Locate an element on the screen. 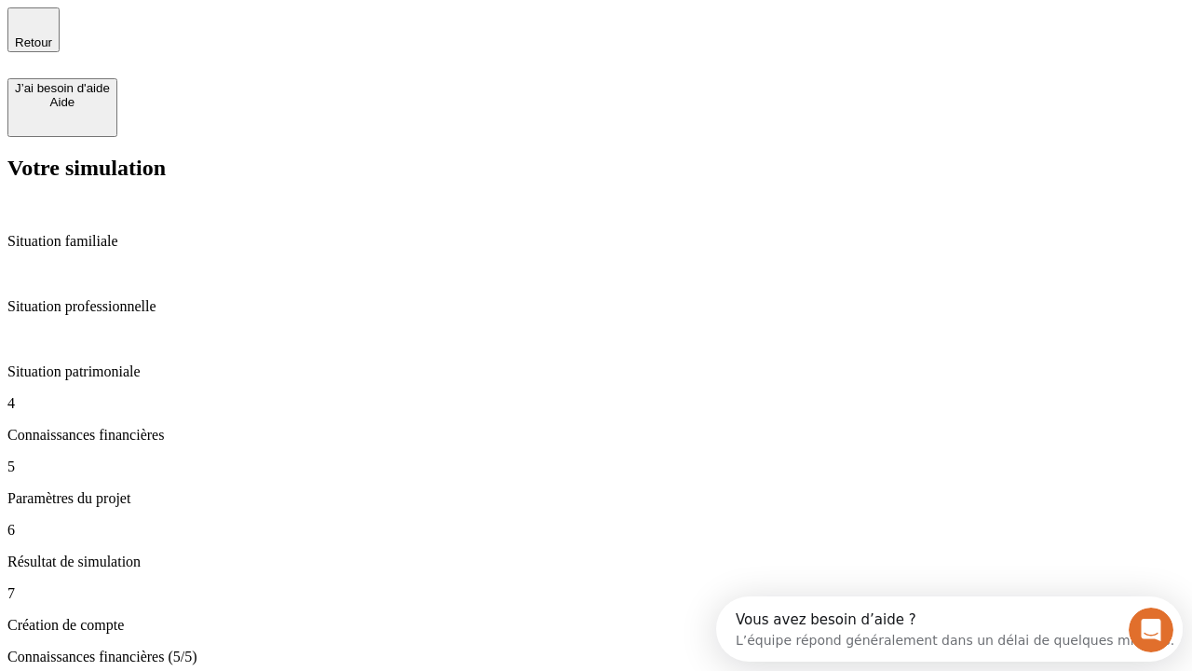 This screenshot has width=1192, height=671. p: Résultat de simulation is located at coordinates (596, 562).